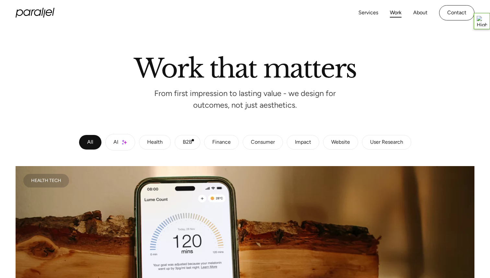 This screenshot has height=278, width=490. I want to click on img: Highperformr Logo, so click(482, 21).